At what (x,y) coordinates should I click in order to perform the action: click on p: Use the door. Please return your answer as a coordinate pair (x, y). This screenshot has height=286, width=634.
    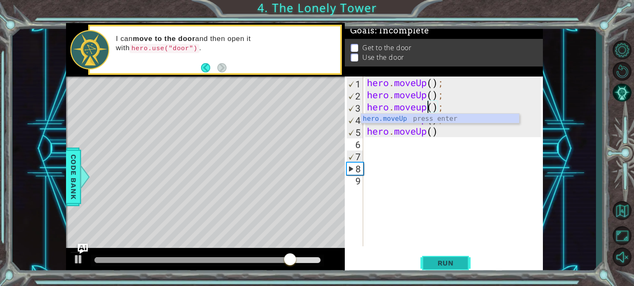
    Looking at the image, I should click on (383, 58).